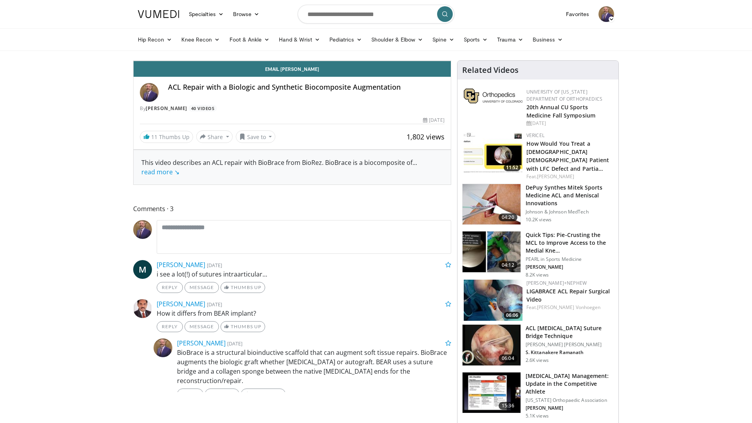  Describe the element at coordinates (202, 108) in the screenshot. I see `a: 40 Videos` at that location.